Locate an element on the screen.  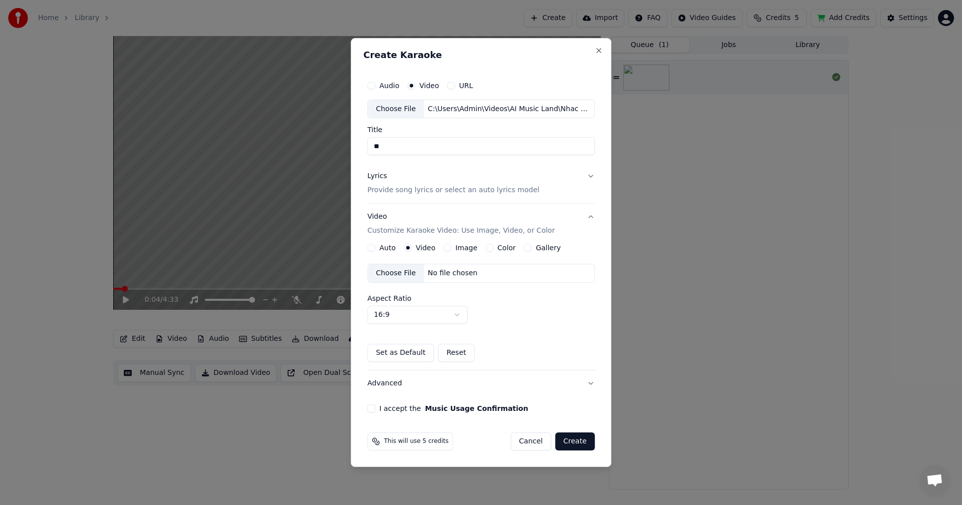
div: VideoCustomize Karaoke Video: Use Image, Video, or Color is located at coordinates (481, 307).